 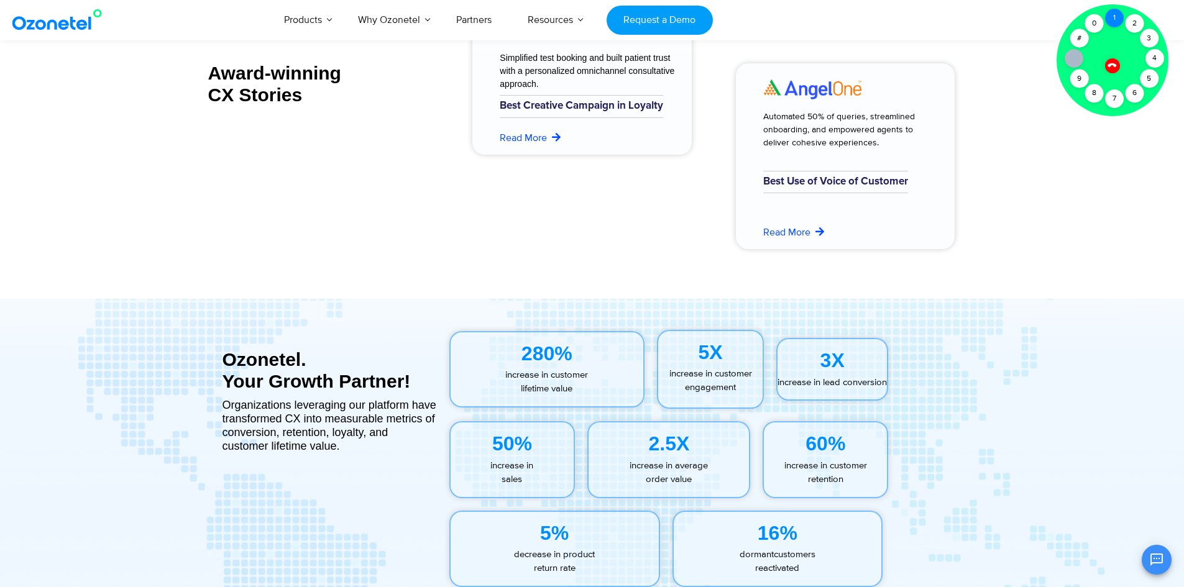 What do you see at coordinates (1079, 79) in the screenshot?
I see `div: 9` at bounding box center [1079, 79].